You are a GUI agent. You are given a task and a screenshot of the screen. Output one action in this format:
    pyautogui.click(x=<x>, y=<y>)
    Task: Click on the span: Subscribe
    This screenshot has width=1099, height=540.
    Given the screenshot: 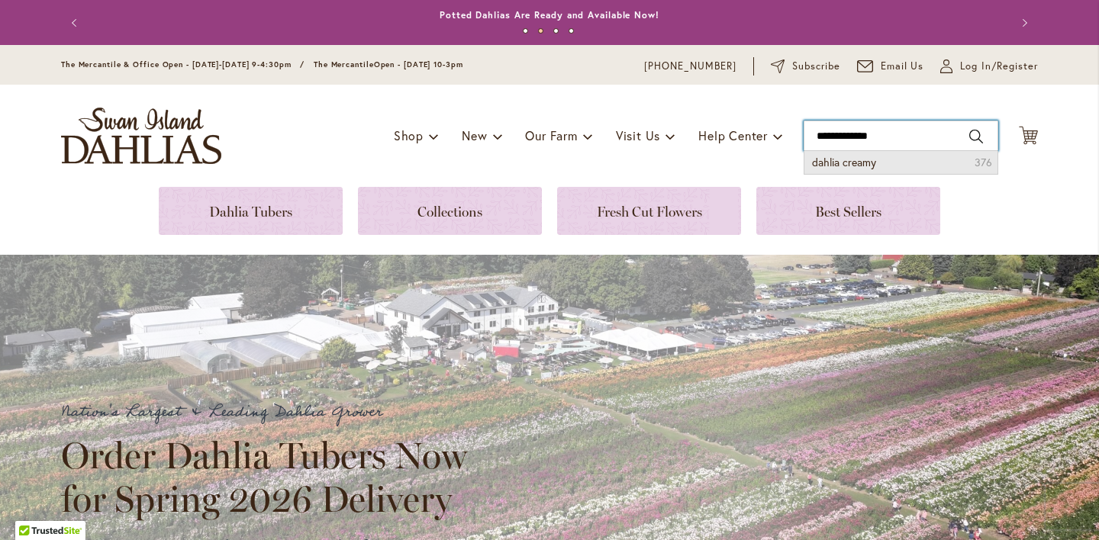 What is the action you would take?
    pyautogui.click(x=816, y=66)
    